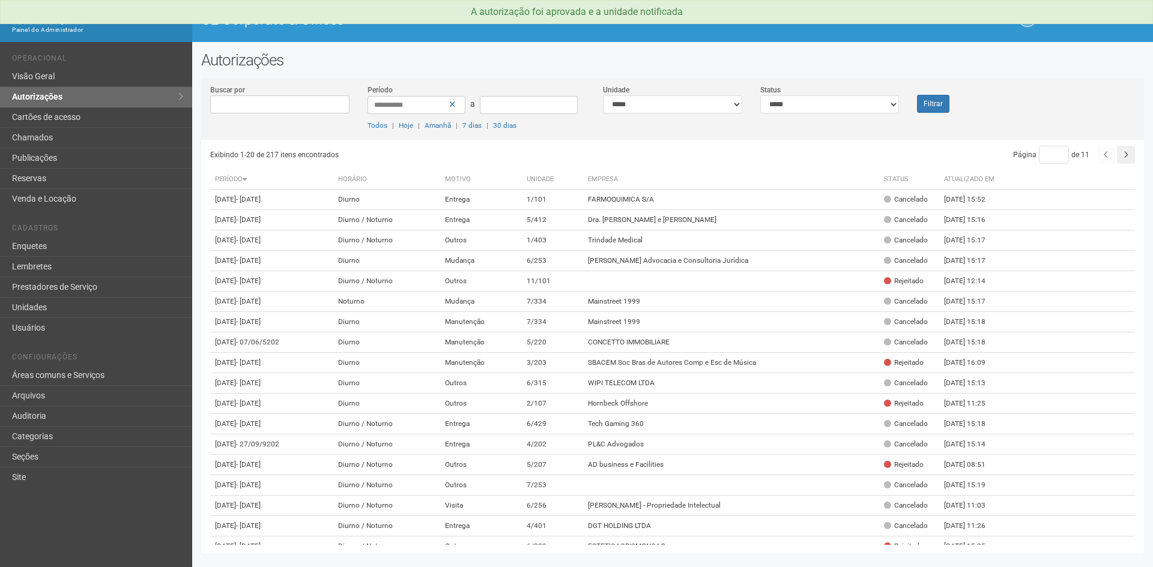 Image resolution: width=1153 pixels, height=567 pixels. Describe the element at coordinates (731, 527) in the screenshot. I see `td: DGT HOLDING LTDA` at that location.